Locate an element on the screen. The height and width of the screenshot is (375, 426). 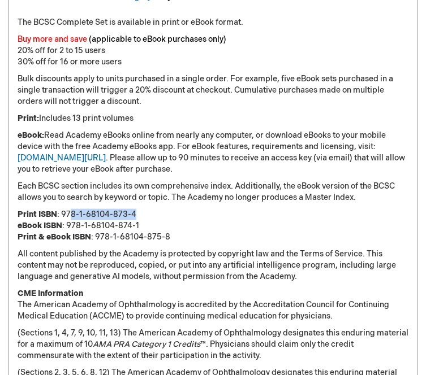
font: (applicable to eBook purchases only) is located at coordinates (157, 39).